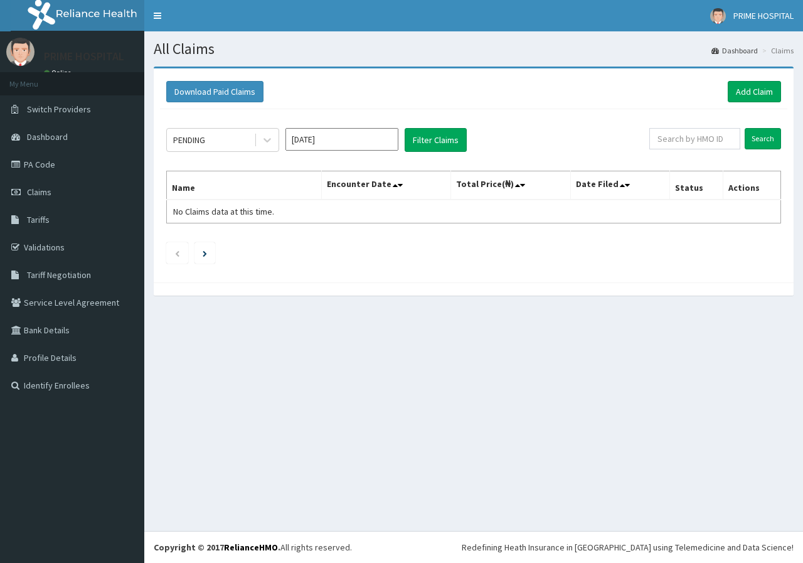 This screenshot has width=803, height=563. What do you see at coordinates (59, 73) in the screenshot?
I see `a: Online` at bounding box center [59, 73].